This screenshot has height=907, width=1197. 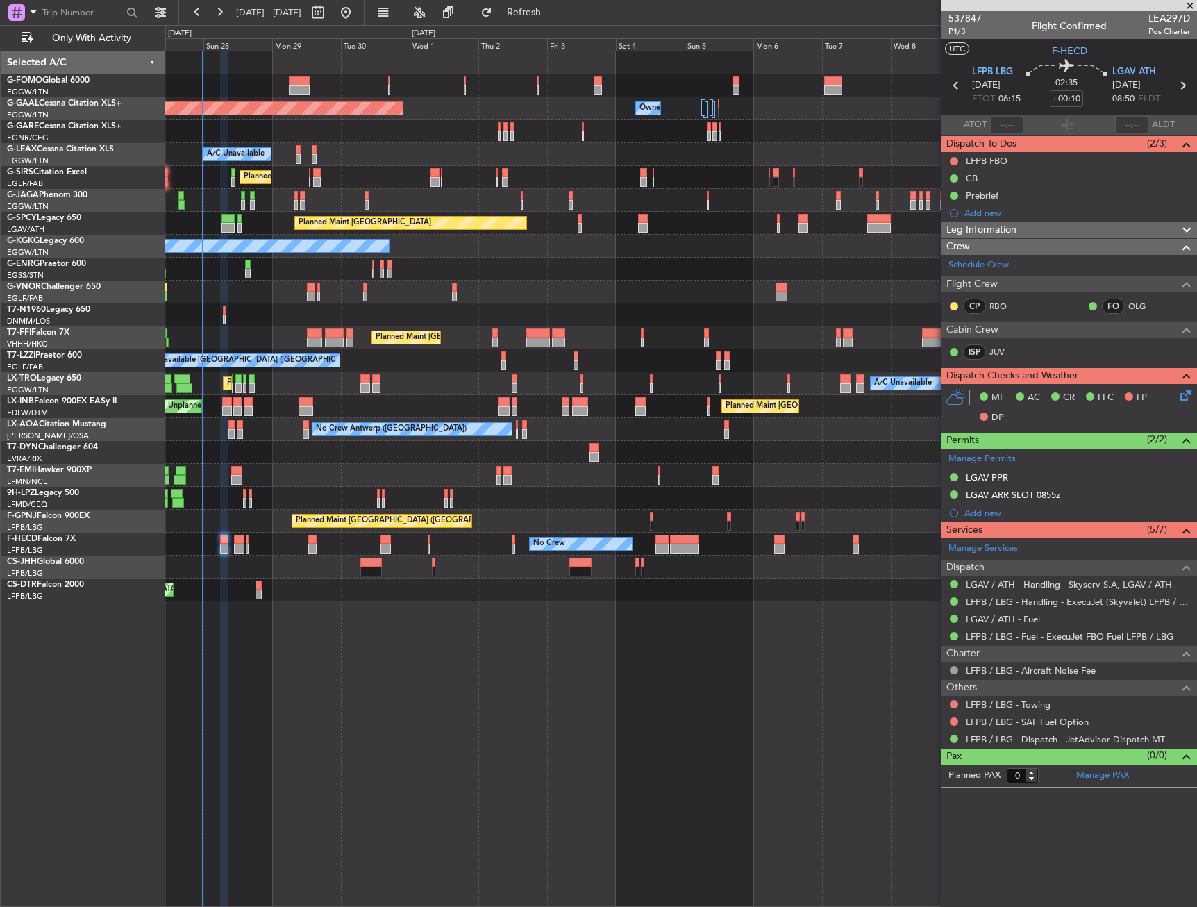 What do you see at coordinates (47, 172) in the screenshot?
I see `a: G-SIRSCitation Excel` at bounding box center [47, 172].